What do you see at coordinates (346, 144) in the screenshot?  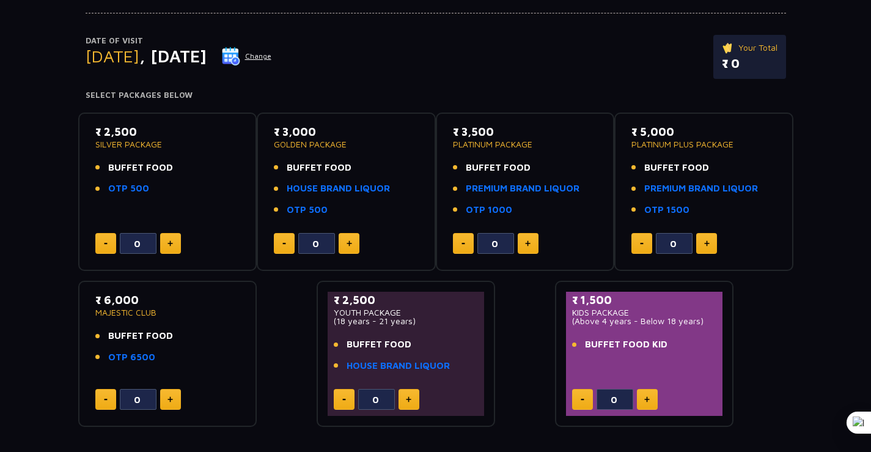 I see `p: GOLDEN PACKAGE` at bounding box center [346, 144].